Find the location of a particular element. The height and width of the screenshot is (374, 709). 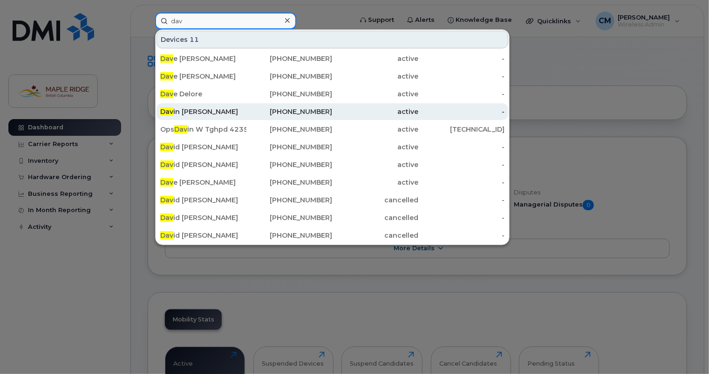

div: Ops in W Tghpd 4235 is located at coordinates (203, 129).